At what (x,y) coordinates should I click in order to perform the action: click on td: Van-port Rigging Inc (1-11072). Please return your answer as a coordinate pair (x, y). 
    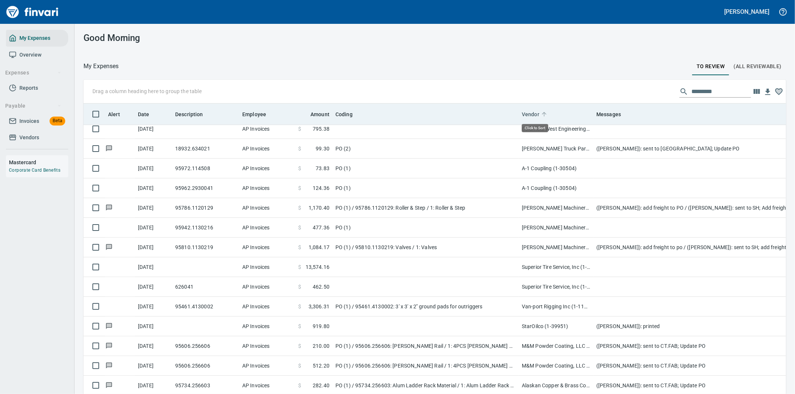
    Looking at the image, I should click on (556, 307).